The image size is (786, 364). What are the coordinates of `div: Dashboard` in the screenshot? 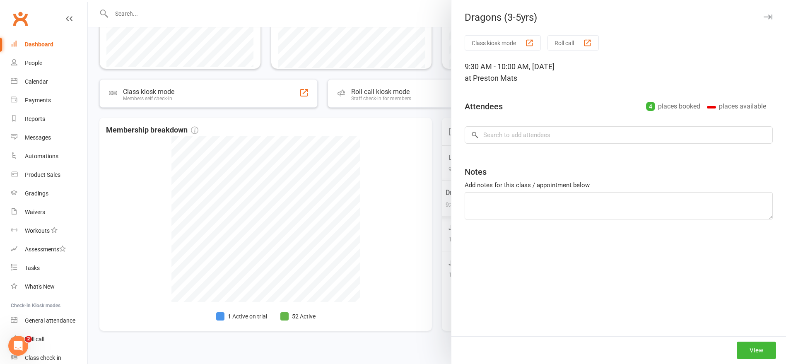 It's located at (39, 44).